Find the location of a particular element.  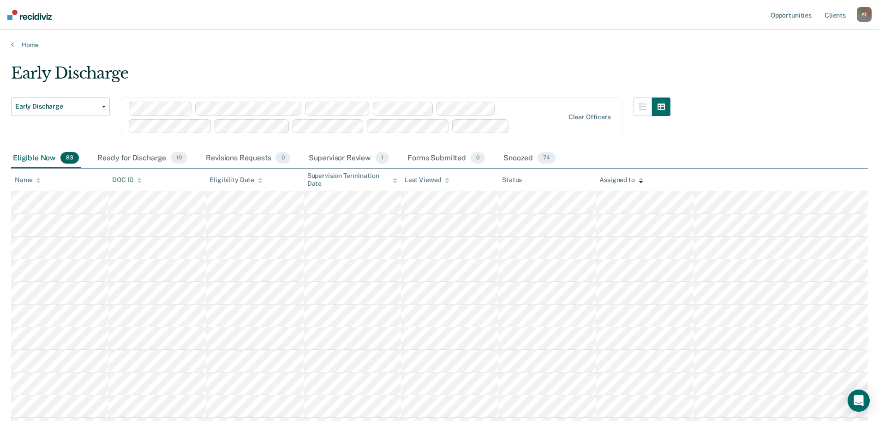

a: Home is located at coordinates (439, 45).